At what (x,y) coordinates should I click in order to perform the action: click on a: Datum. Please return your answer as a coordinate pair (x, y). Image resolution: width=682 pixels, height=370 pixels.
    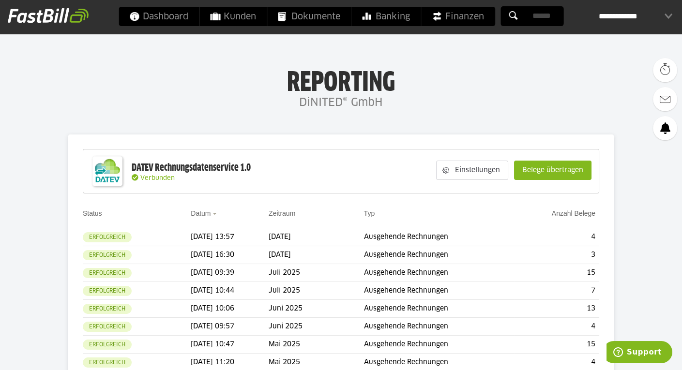
    Looking at the image, I should click on (200, 213).